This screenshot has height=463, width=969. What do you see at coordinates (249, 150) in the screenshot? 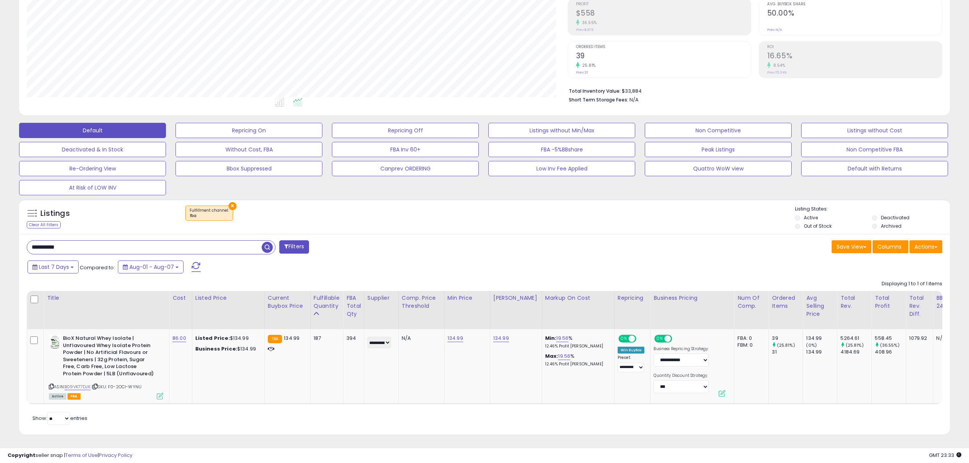
I see `button: Without Cost, FBA` at bounding box center [249, 150].